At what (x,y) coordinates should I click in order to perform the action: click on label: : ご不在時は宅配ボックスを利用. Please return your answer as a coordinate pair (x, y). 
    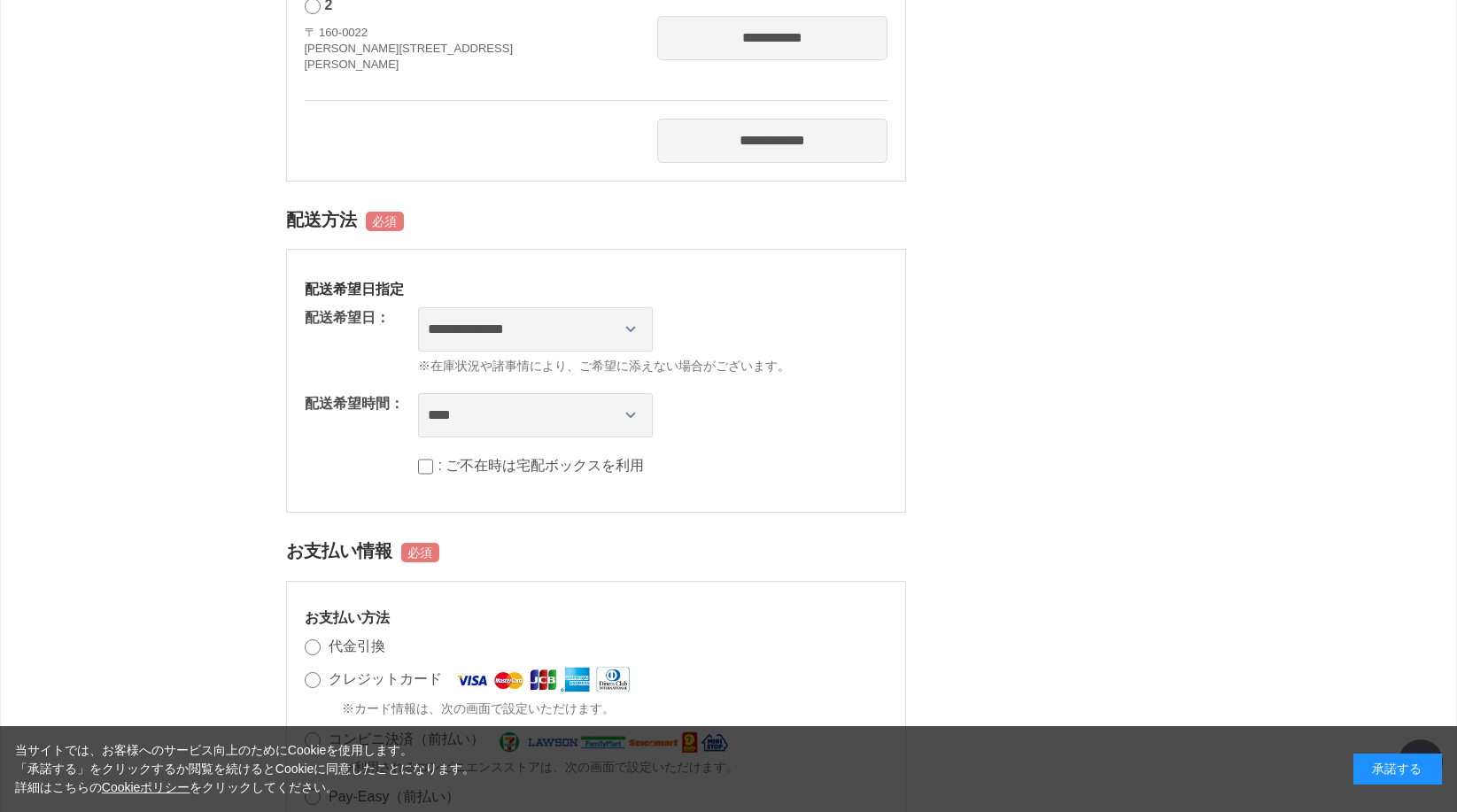
    Looking at the image, I should click on (541, 465).